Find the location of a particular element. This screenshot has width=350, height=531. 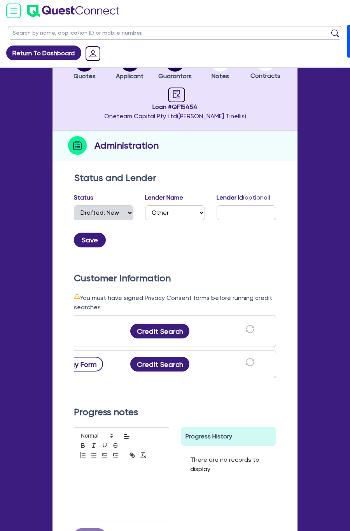

span: Notes is located at coordinates (220, 76).